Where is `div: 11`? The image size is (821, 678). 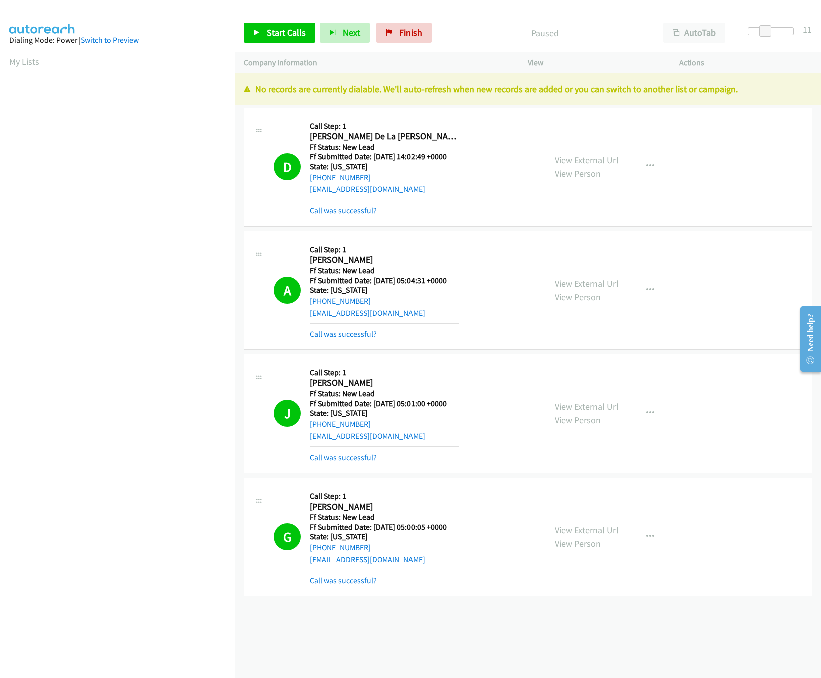
div: 11 is located at coordinates (807, 29).